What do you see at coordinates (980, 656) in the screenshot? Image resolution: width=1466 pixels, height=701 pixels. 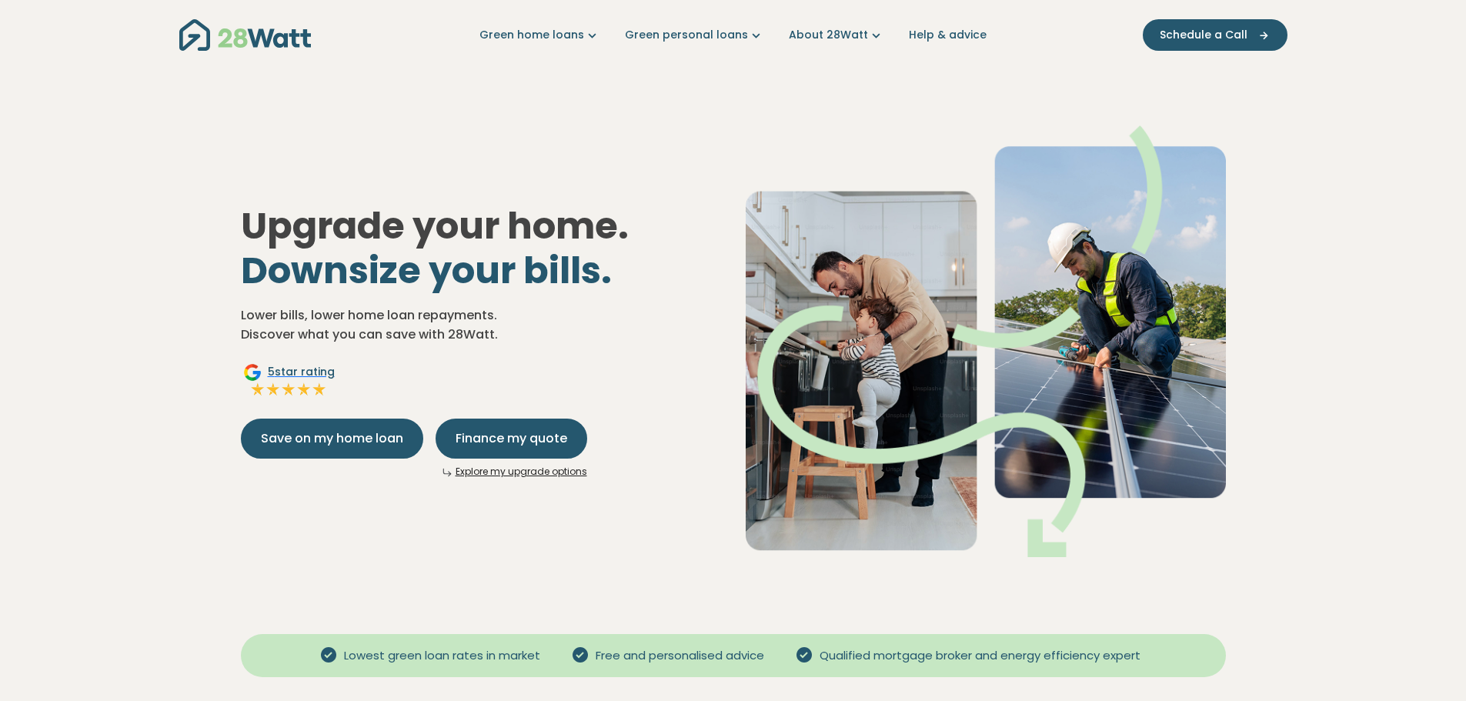 I see `span: Qualified mortgage broker and energy efficiency expert` at bounding box center [980, 656].